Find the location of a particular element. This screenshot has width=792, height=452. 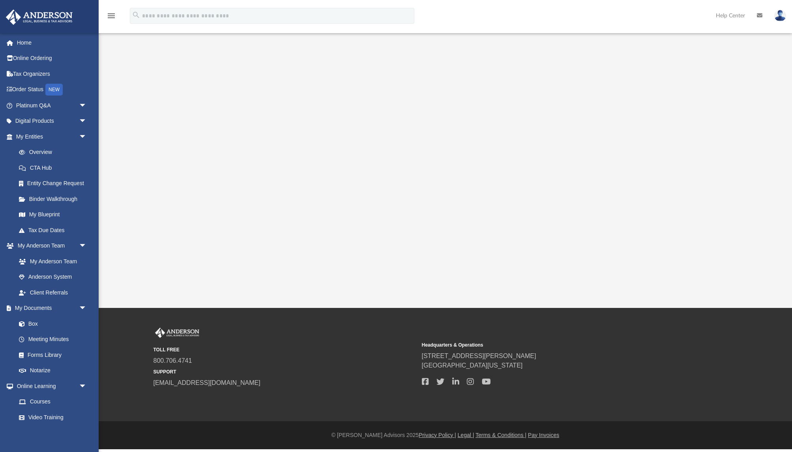

a: Platinum Q&Aarrow_drop_down is located at coordinates (52, 105).